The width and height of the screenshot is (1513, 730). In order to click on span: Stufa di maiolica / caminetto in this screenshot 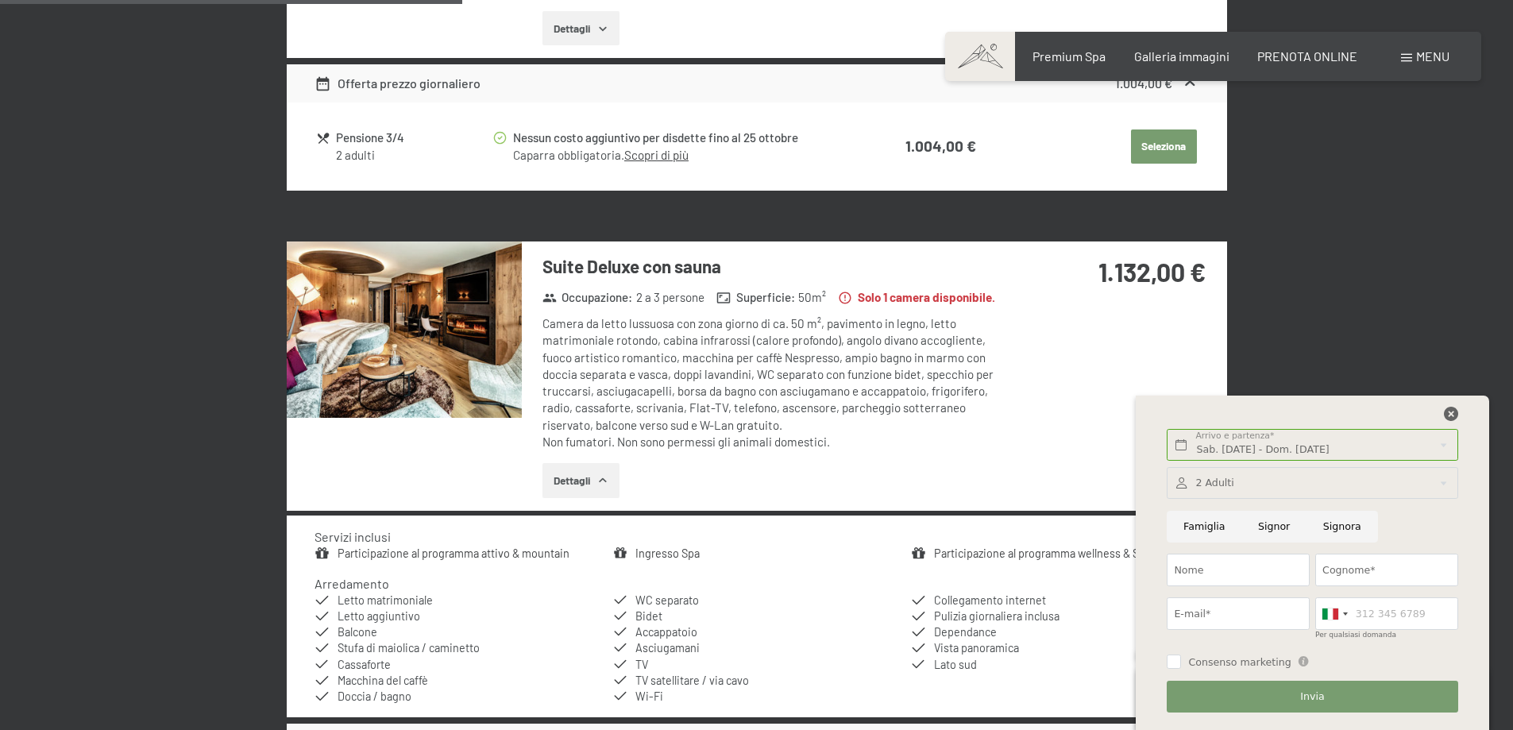, I will do `click(408, 647)`.